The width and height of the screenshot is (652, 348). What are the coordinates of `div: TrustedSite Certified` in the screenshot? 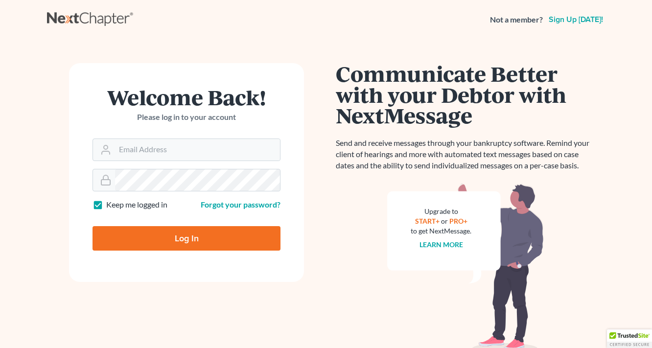 It's located at (629, 339).